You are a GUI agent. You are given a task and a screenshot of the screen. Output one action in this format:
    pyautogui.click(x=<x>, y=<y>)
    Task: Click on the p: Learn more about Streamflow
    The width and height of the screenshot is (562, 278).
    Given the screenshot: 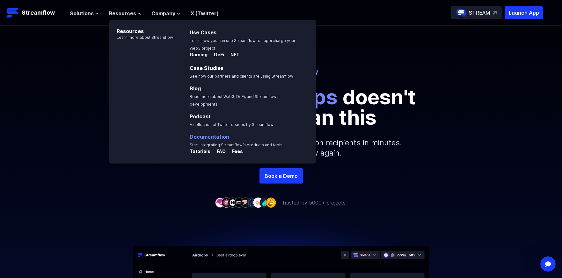 What is the action you would take?
    pyautogui.click(x=141, y=38)
    